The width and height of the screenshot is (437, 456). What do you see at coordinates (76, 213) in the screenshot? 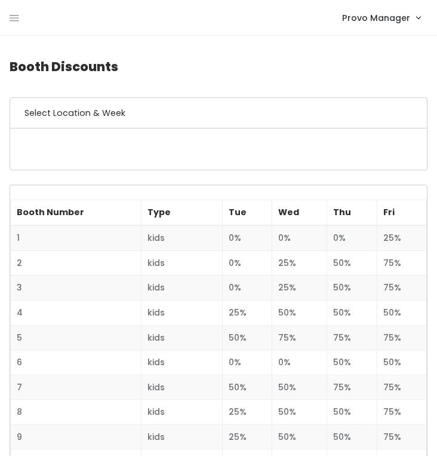
I see `th: Booth Number` at bounding box center [76, 213].